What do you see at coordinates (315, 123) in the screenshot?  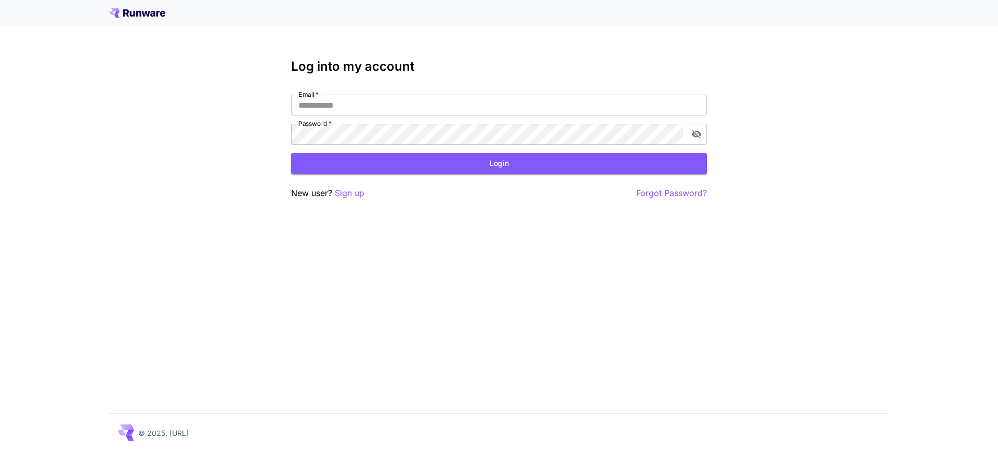 I see `label: Password` at bounding box center [315, 123].